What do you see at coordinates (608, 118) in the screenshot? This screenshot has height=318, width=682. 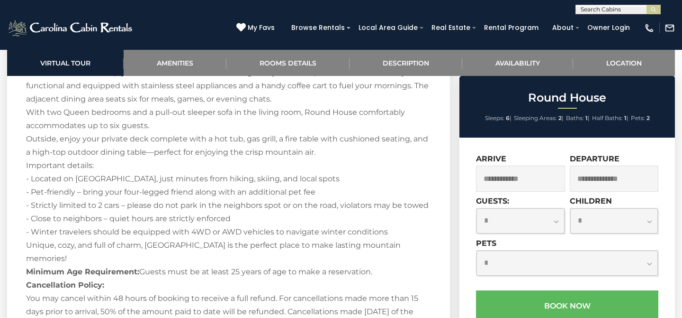 I see `span: Half Baths:` at bounding box center [608, 118].